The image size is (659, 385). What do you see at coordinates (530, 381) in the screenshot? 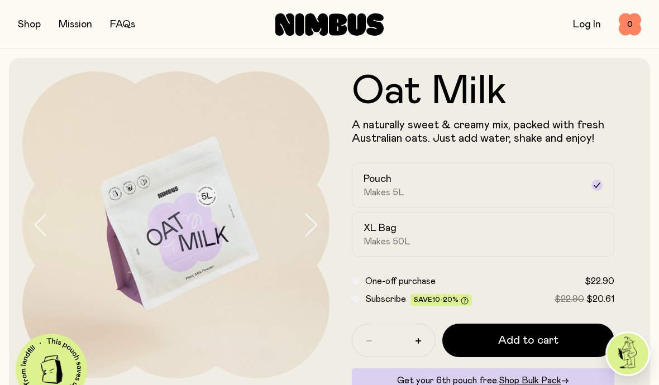
I see `span: Shop Bulk Pack` at bounding box center [530, 381].